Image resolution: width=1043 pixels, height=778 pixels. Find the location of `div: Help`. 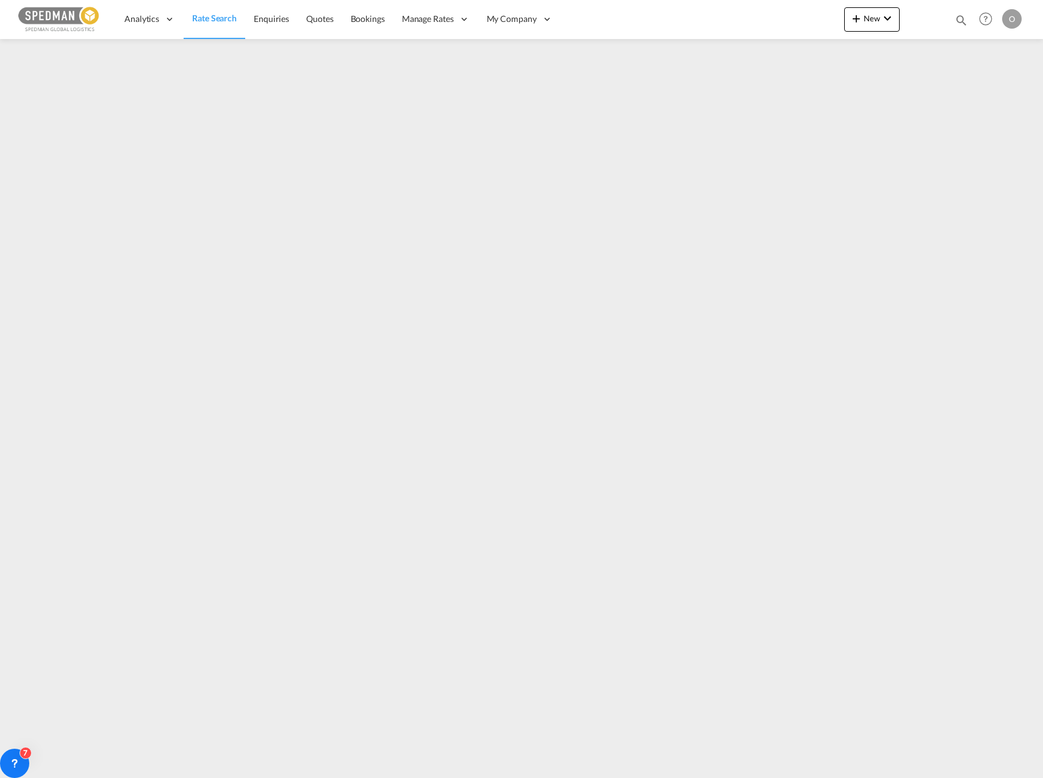

div: Help is located at coordinates (988, 20).